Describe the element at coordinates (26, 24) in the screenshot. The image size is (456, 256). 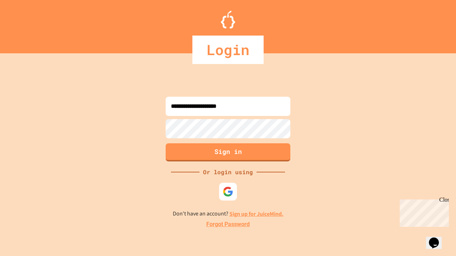
I see `div: Chat with us now!Close` at that location.